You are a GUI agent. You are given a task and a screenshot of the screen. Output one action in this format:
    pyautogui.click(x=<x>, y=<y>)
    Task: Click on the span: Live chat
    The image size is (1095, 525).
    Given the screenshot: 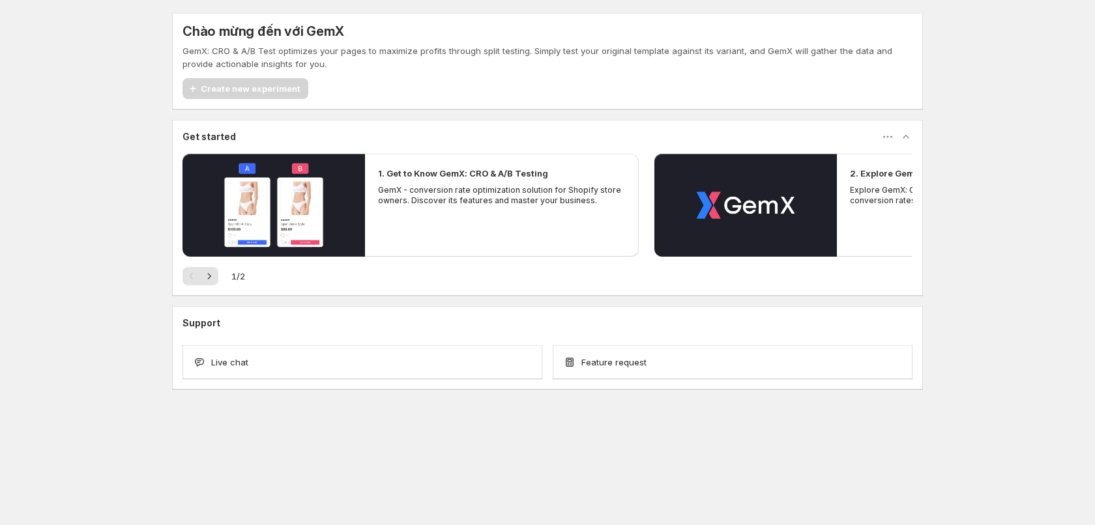 What is the action you would take?
    pyautogui.click(x=229, y=362)
    